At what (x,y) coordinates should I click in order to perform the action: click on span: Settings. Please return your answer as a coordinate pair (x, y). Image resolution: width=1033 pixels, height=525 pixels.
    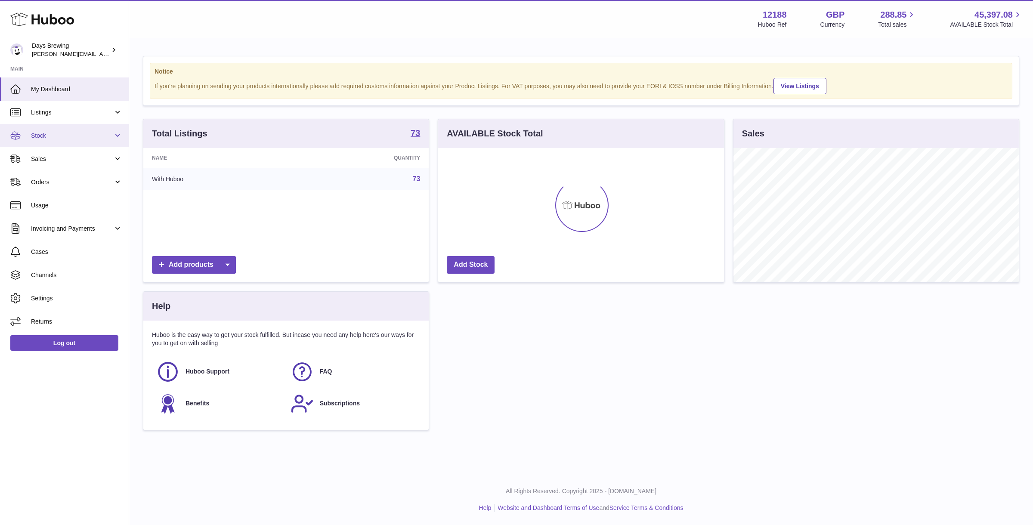
    Looking at the image, I should click on (77, 298).